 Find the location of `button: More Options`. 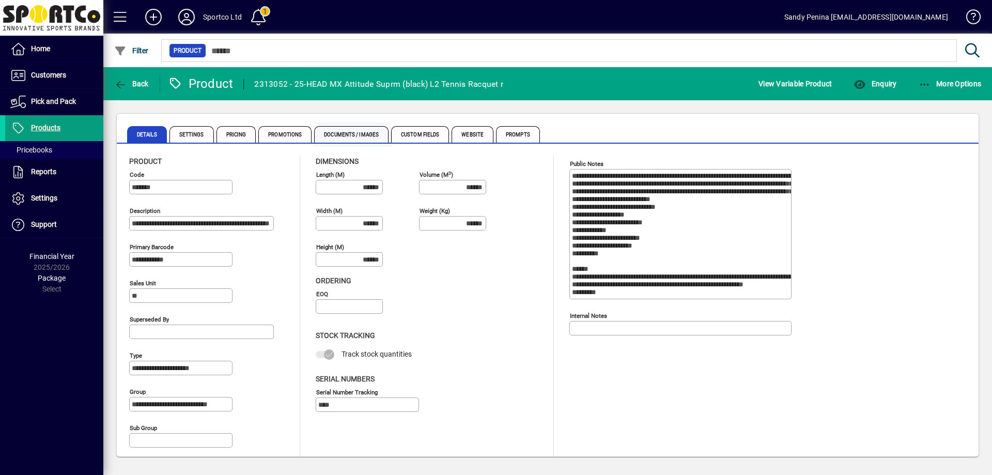

button: More Options is located at coordinates (950, 84).